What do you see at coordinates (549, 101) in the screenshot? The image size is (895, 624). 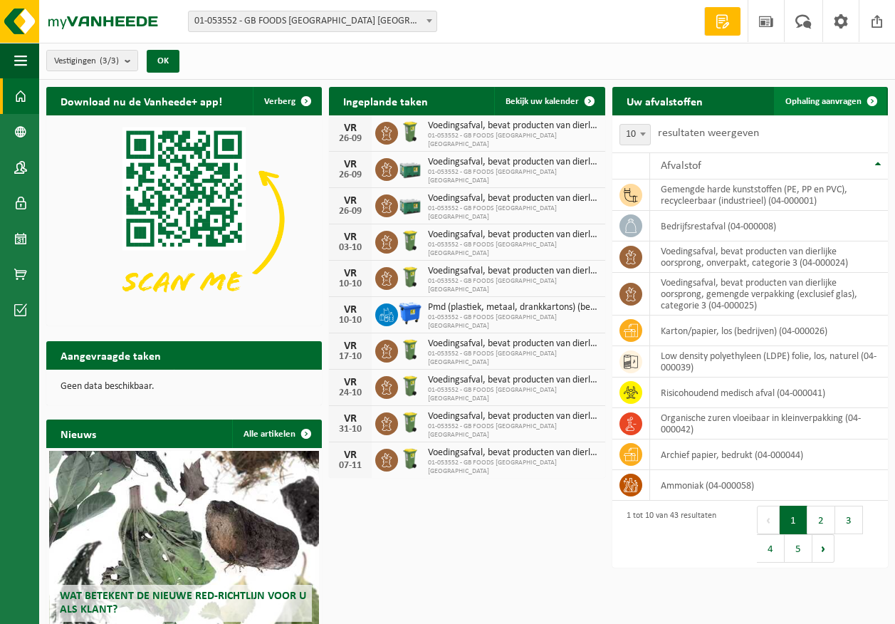 I see `a: Bekijk uw kalender` at bounding box center [549, 101].